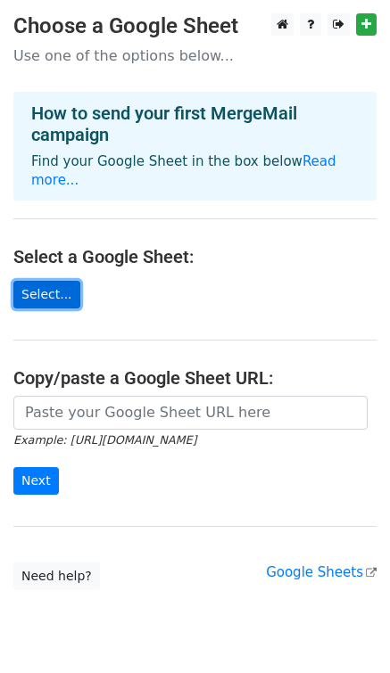  I want to click on a: Google Sheets, so click(321, 572).